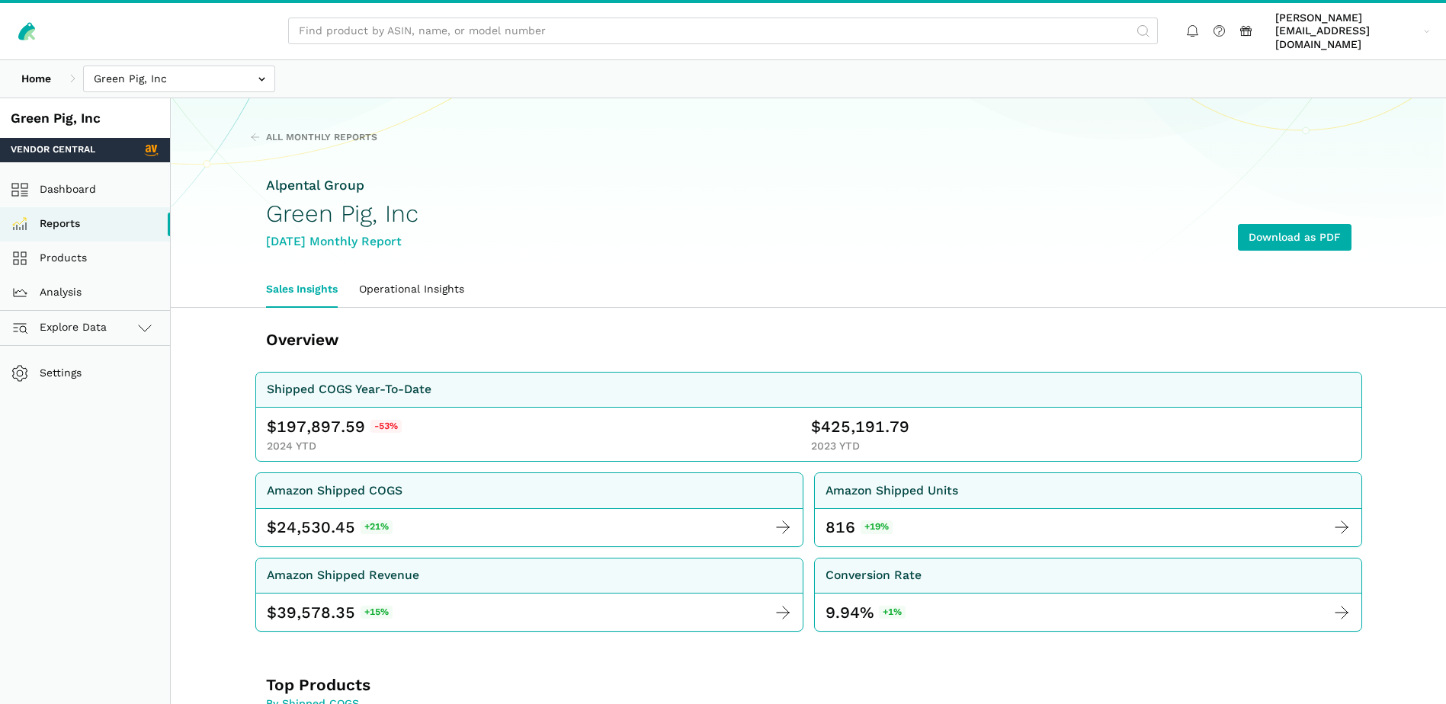 This screenshot has height=704, width=1446. What do you see at coordinates (529, 595) in the screenshot?
I see `a: Amazon Shipped Revenue $ 39,578.35 +15%` at bounding box center [529, 595].